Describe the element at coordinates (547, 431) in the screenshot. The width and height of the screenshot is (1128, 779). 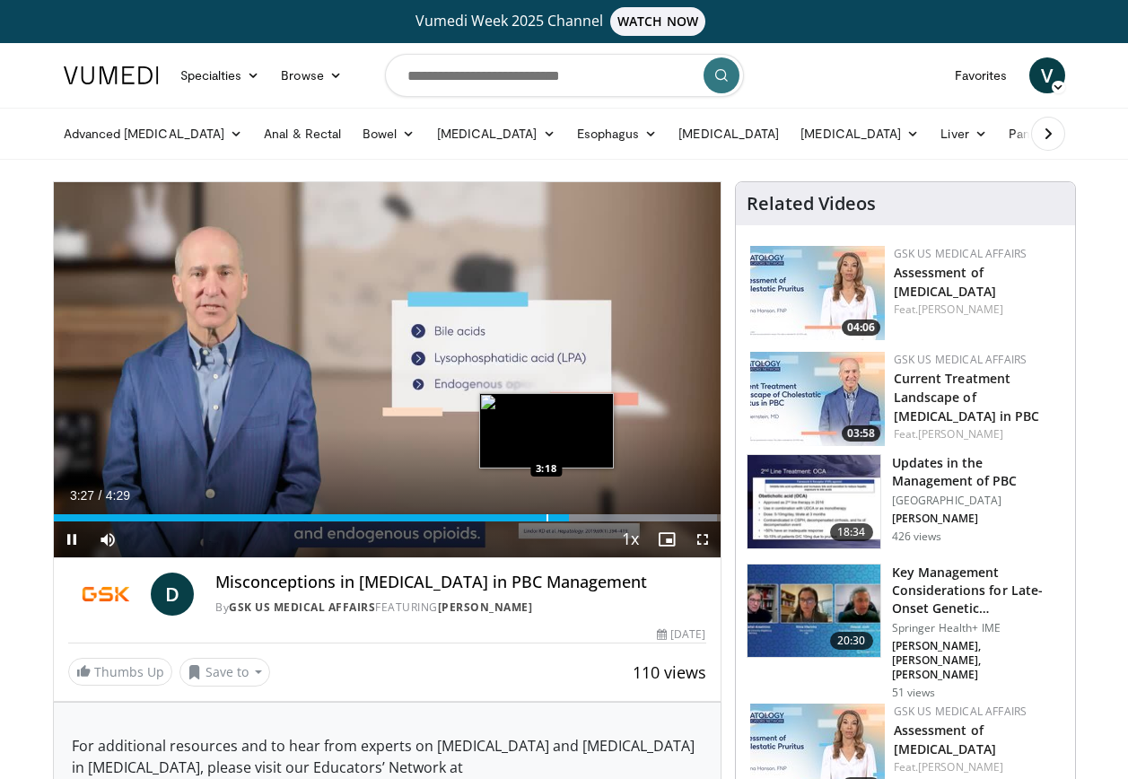
I see `img: image.jpeg` at that location.